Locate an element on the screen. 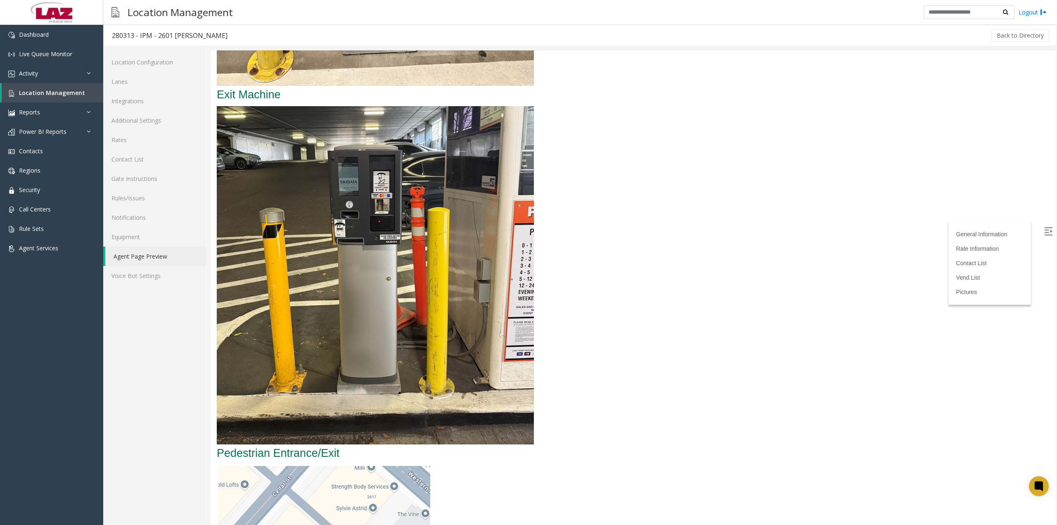  span: Security is located at coordinates (29, 190).